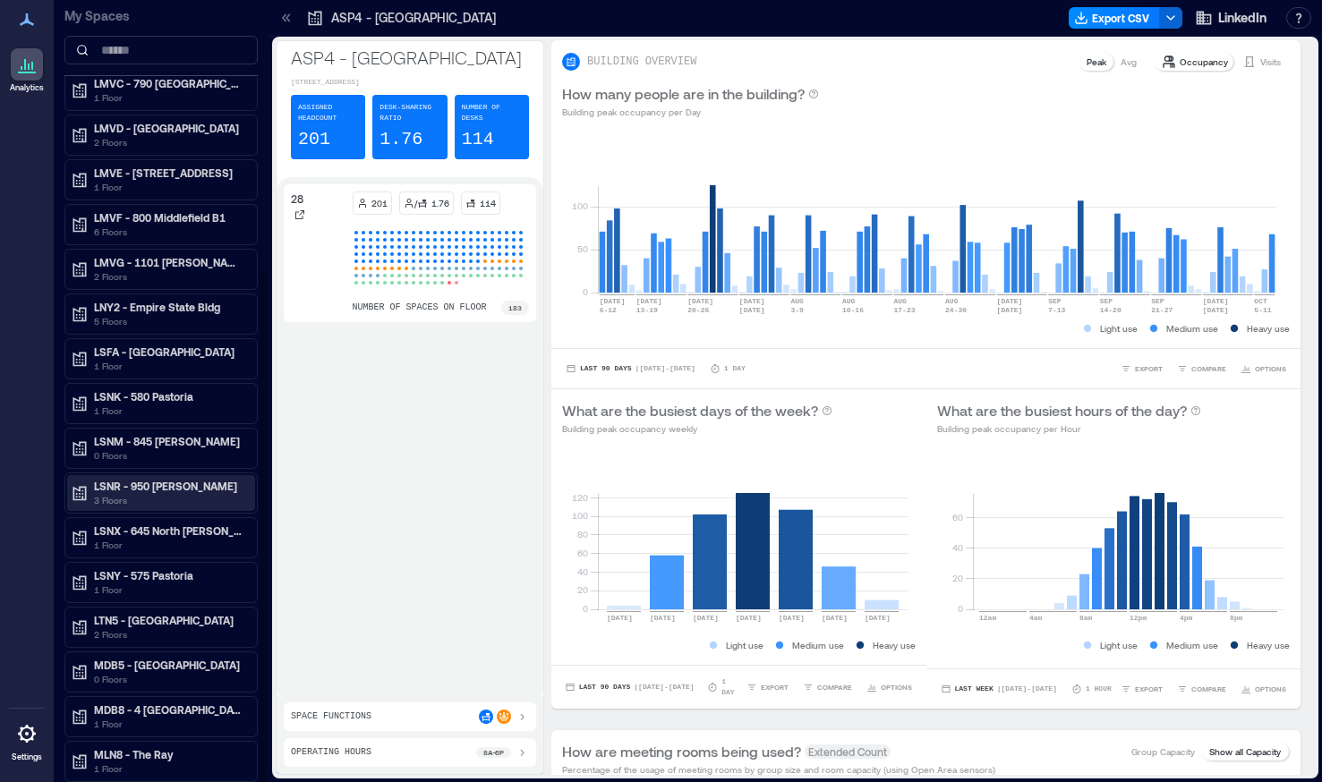 The image size is (1322, 782). Describe the element at coordinates (904, 310) in the screenshot. I see `text: 17-23` at that location.